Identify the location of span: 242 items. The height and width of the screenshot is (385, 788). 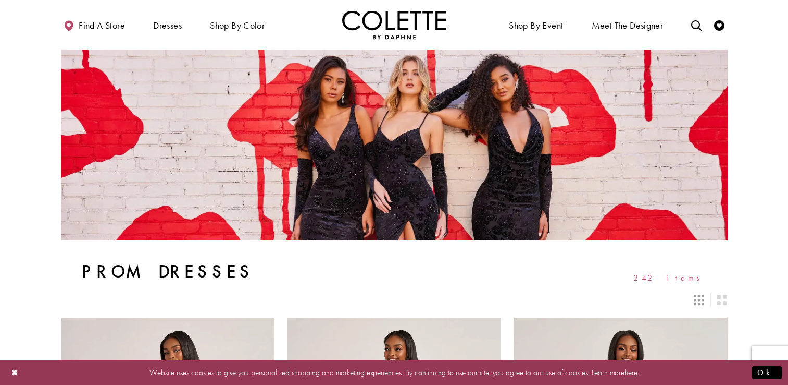
(670, 277).